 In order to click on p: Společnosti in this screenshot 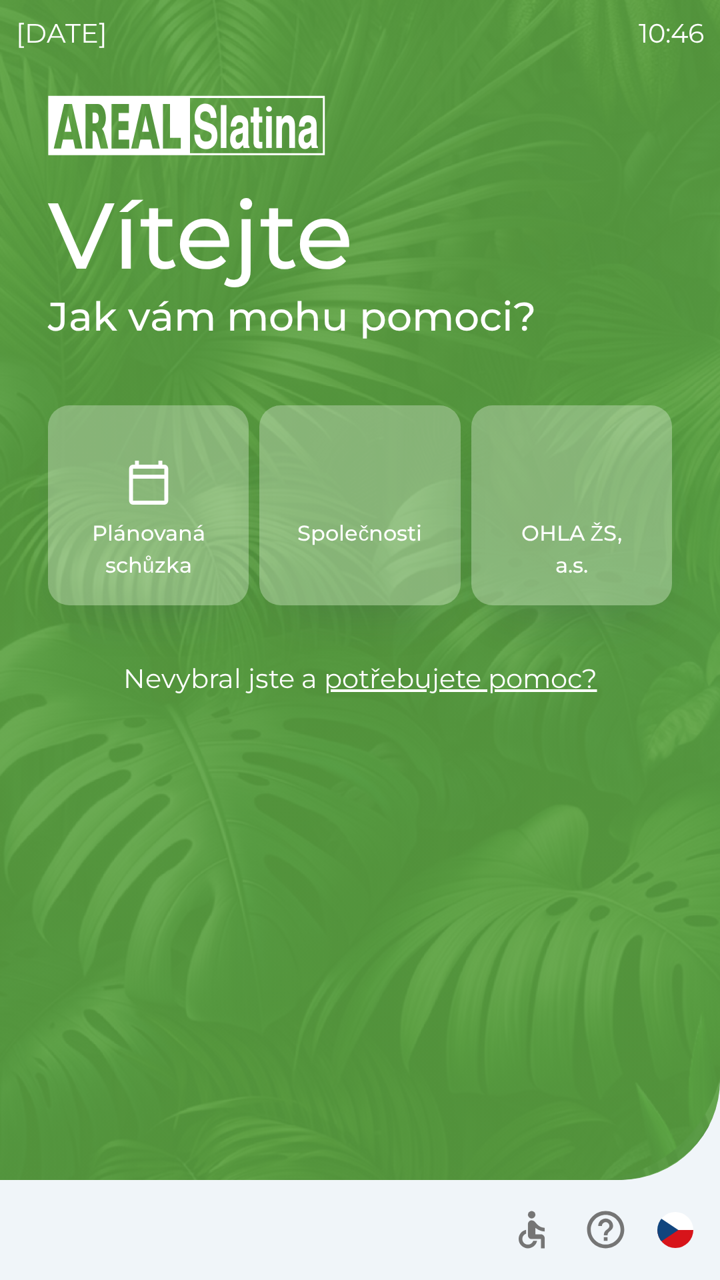, I will do `click(359, 533)`.